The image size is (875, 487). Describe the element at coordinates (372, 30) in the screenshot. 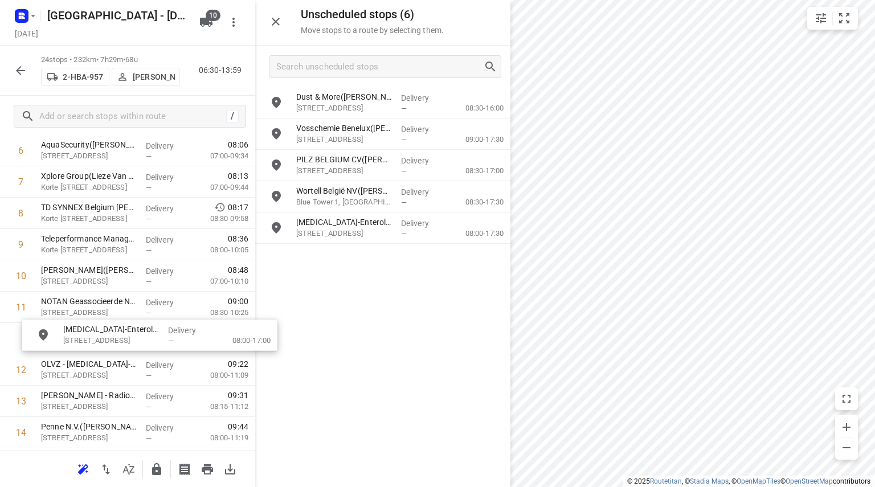

I see `p: Move stops to a route by selecting them.` at that location.